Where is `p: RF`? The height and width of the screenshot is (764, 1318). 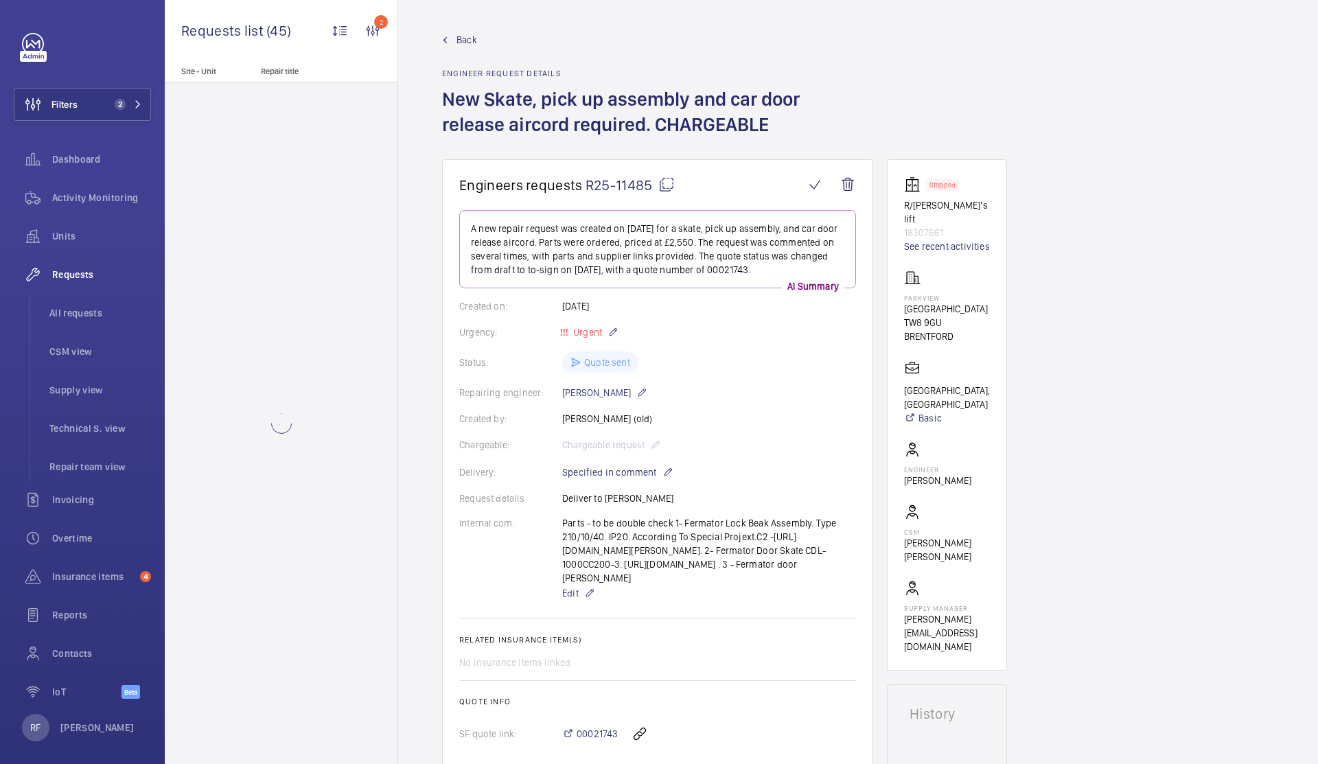
p: RF is located at coordinates (35, 728).